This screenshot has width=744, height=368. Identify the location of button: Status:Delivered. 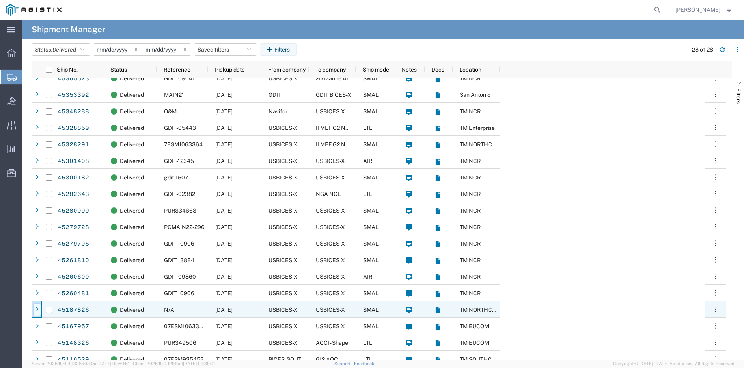
(61, 50).